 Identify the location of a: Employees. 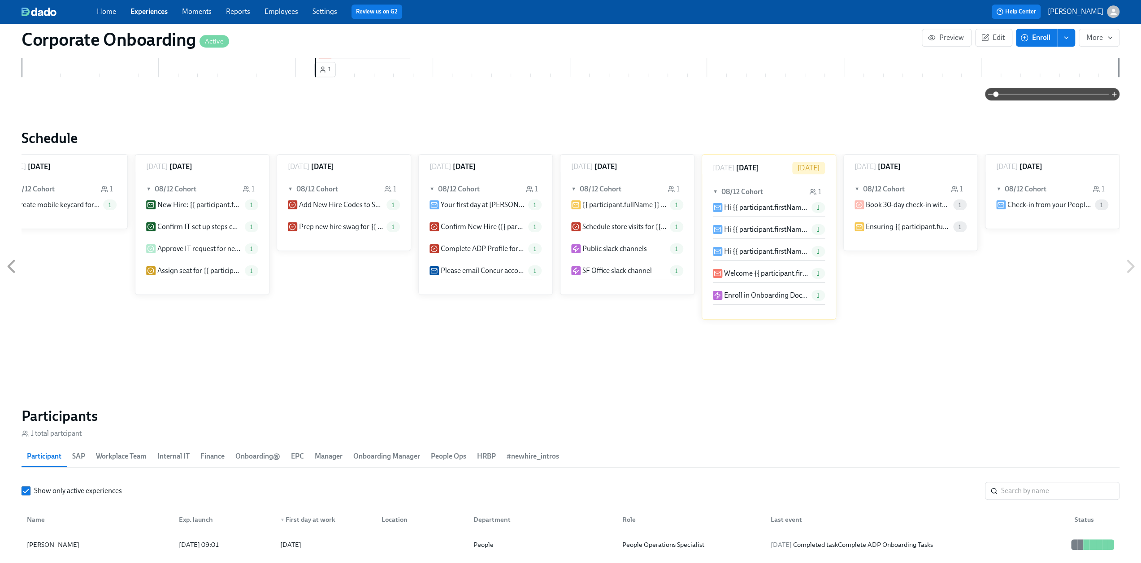
(281, 11).